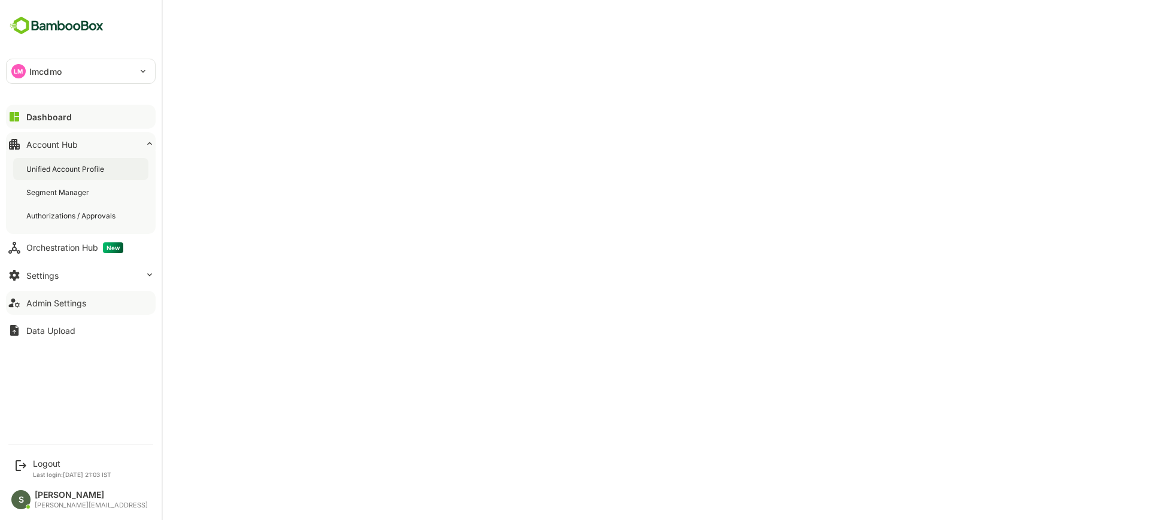  I want to click on div: Segment Manager, so click(59, 192).